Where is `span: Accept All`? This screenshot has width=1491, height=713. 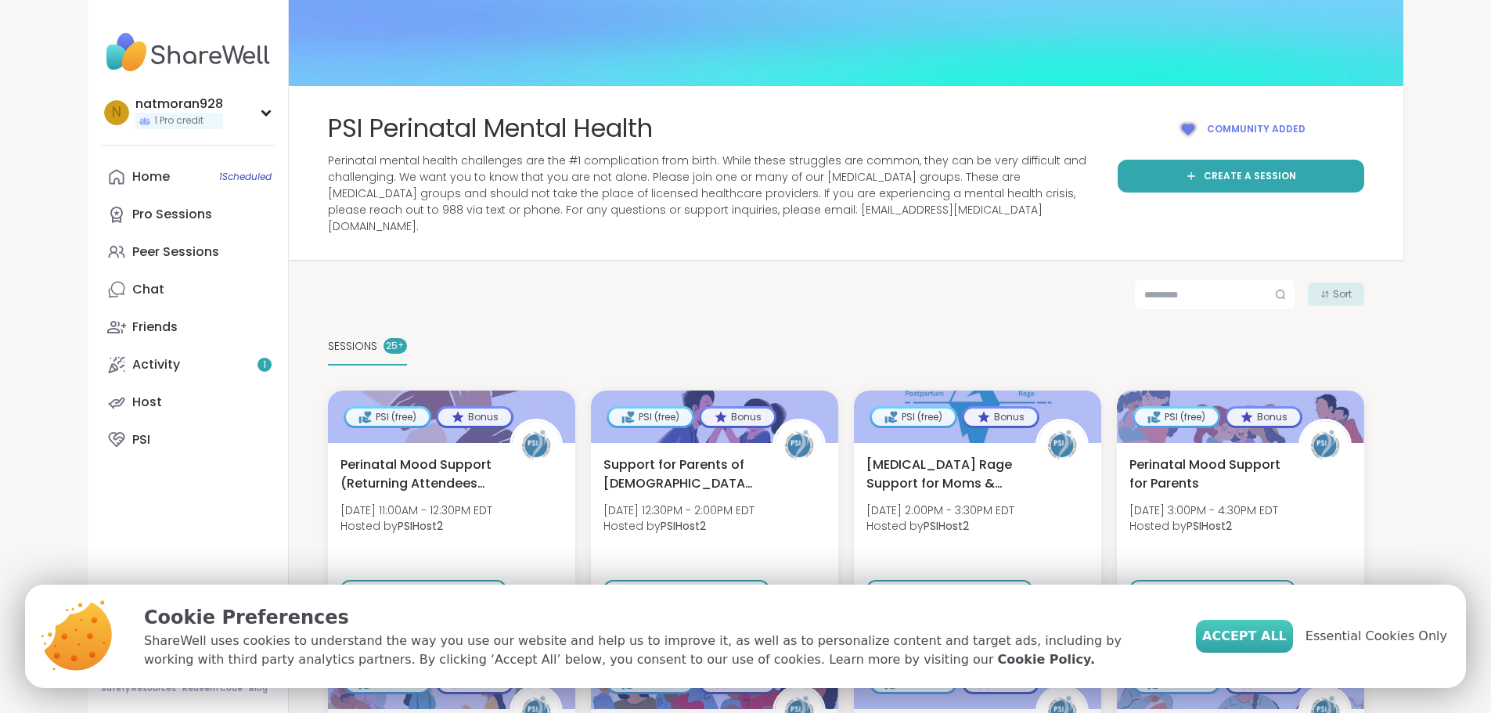 span: Accept All is located at coordinates (1245, 636).